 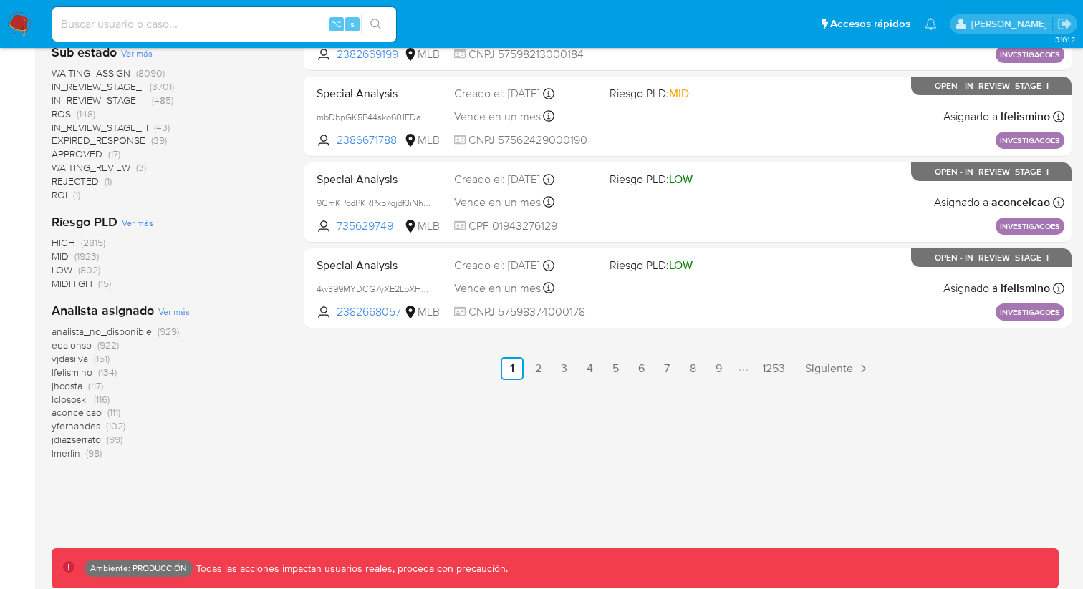 What do you see at coordinates (352, 24) in the screenshot?
I see `span: s` at bounding box center [352, 24].